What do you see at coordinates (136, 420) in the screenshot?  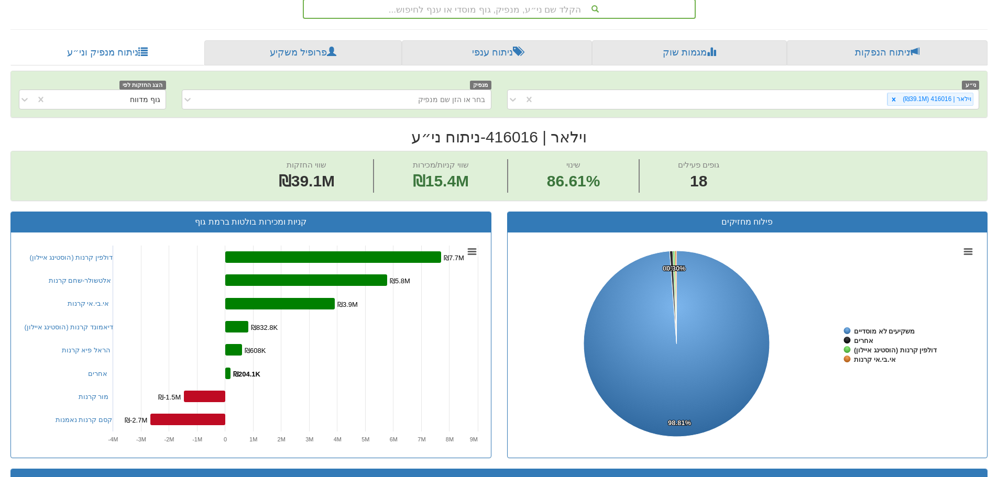 I see `tspan: ₪-2.7M` at bounding box center [136, 420].